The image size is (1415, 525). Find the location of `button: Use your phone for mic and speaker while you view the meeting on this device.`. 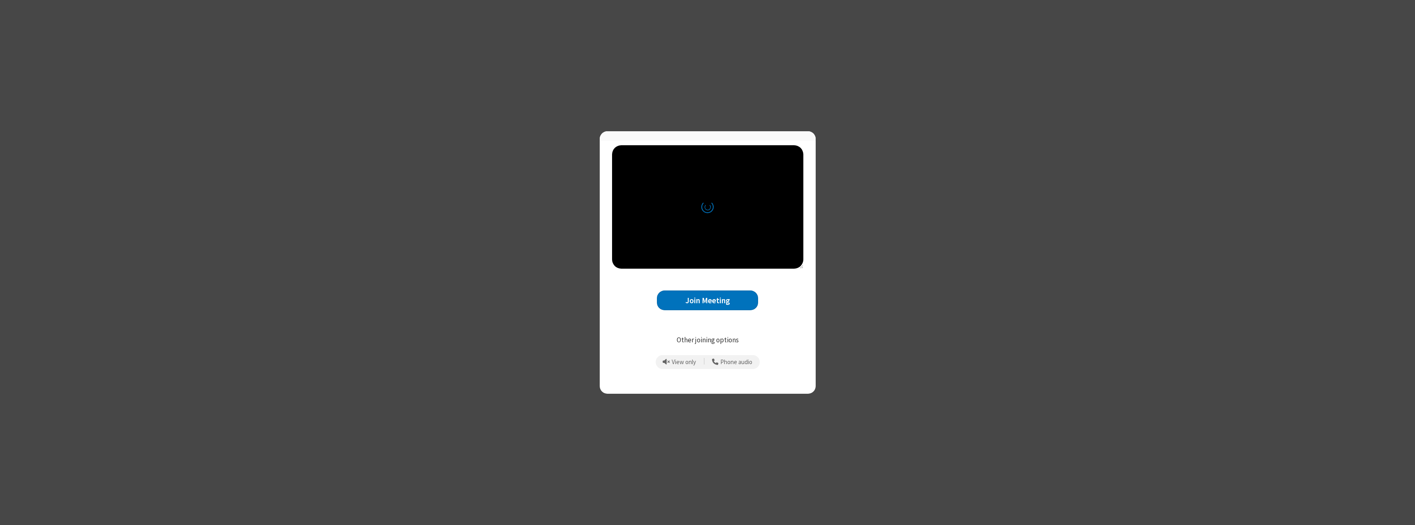

button: Use your phone for mic and speaker while you view the meeting on this device. is located at coordinates (732, 362).